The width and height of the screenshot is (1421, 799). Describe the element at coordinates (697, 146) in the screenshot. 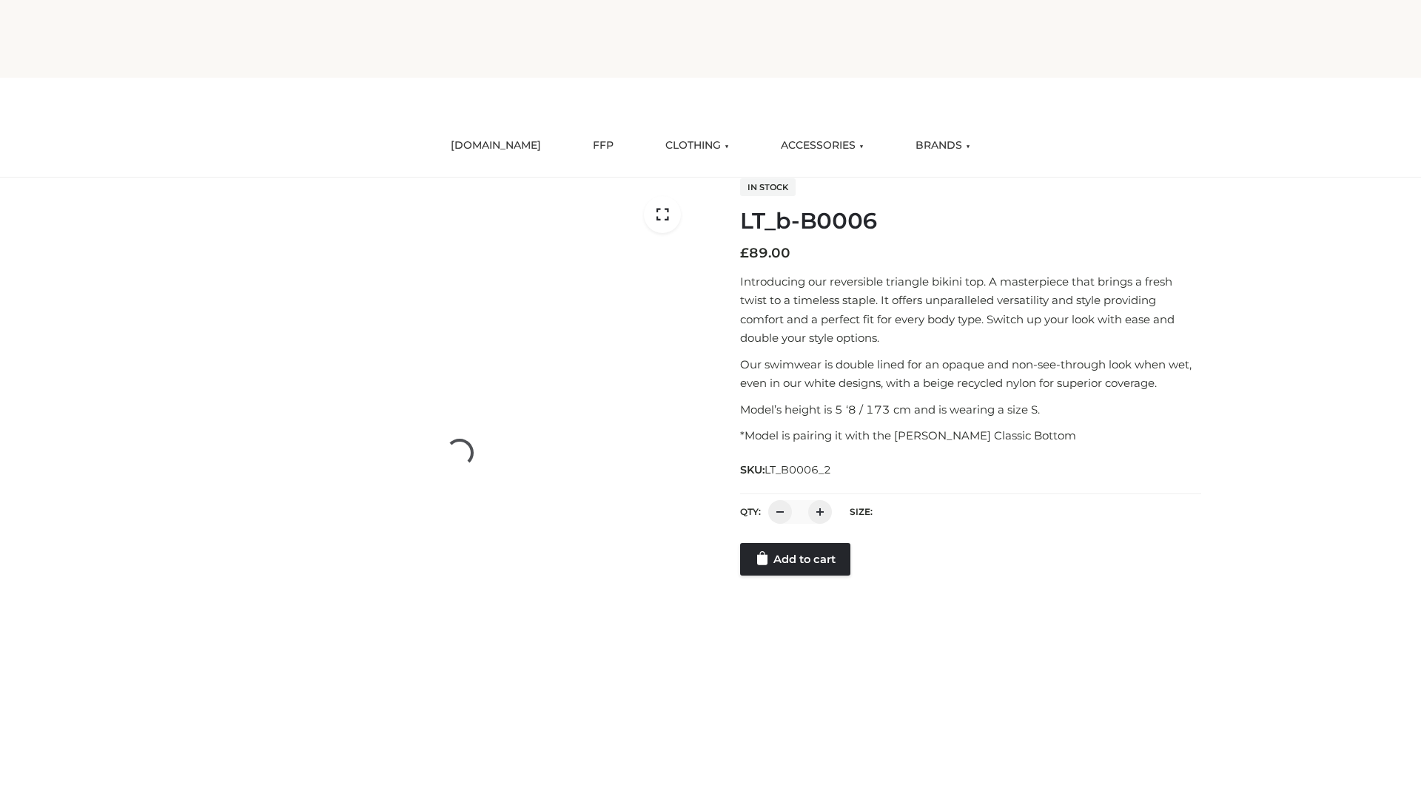

I see `a: CLOTHING` at that location.